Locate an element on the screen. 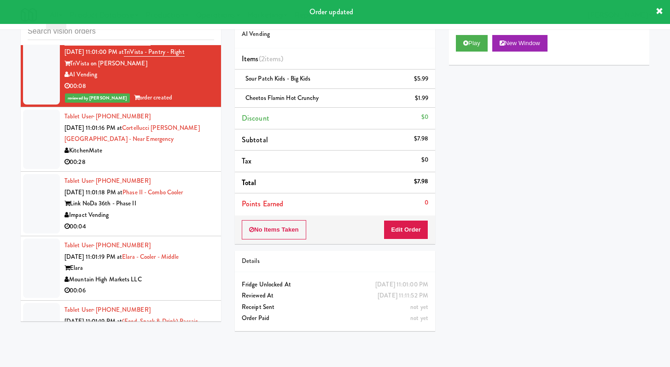 The width and height of the screenshot is (670, 367). span: Tax is located at coordinates (246, 161).